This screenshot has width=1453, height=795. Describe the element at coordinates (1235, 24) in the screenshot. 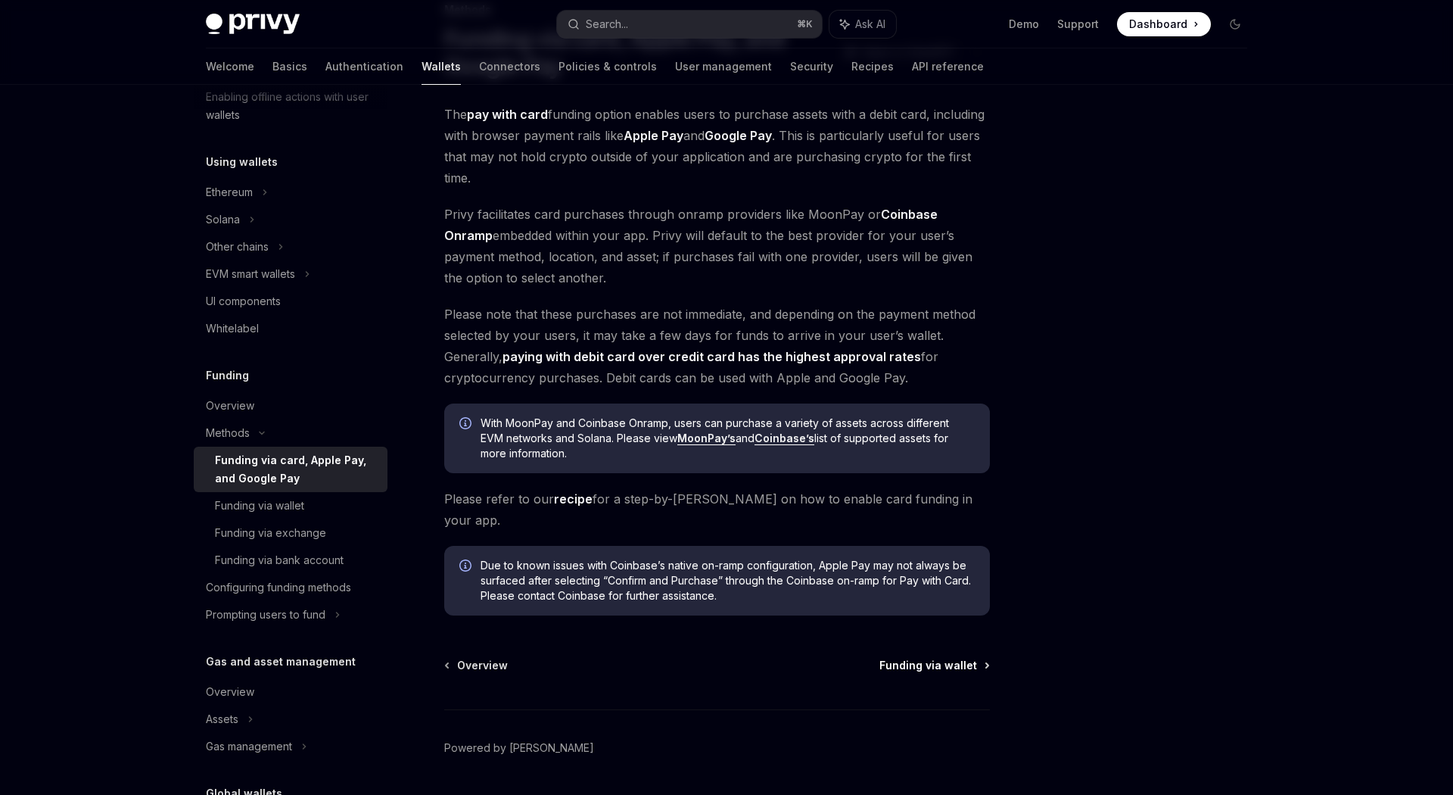

I see `button: Toggle dark mode` at that location.